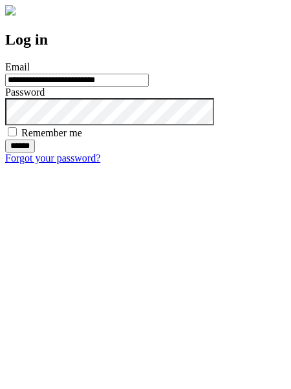 The image size is (291, 389). Describe the element at coordinates (25, 92) in the screenshot. I see `label: Password` at that location.